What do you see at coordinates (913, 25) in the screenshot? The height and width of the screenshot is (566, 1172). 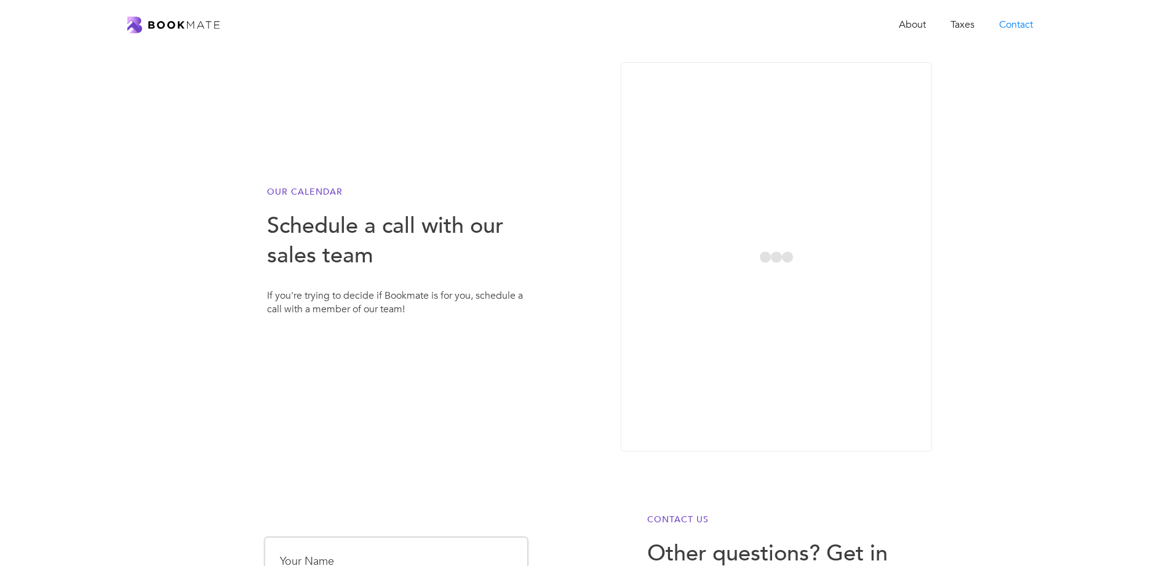 I see `a: About` at bounding box center [913, 25].